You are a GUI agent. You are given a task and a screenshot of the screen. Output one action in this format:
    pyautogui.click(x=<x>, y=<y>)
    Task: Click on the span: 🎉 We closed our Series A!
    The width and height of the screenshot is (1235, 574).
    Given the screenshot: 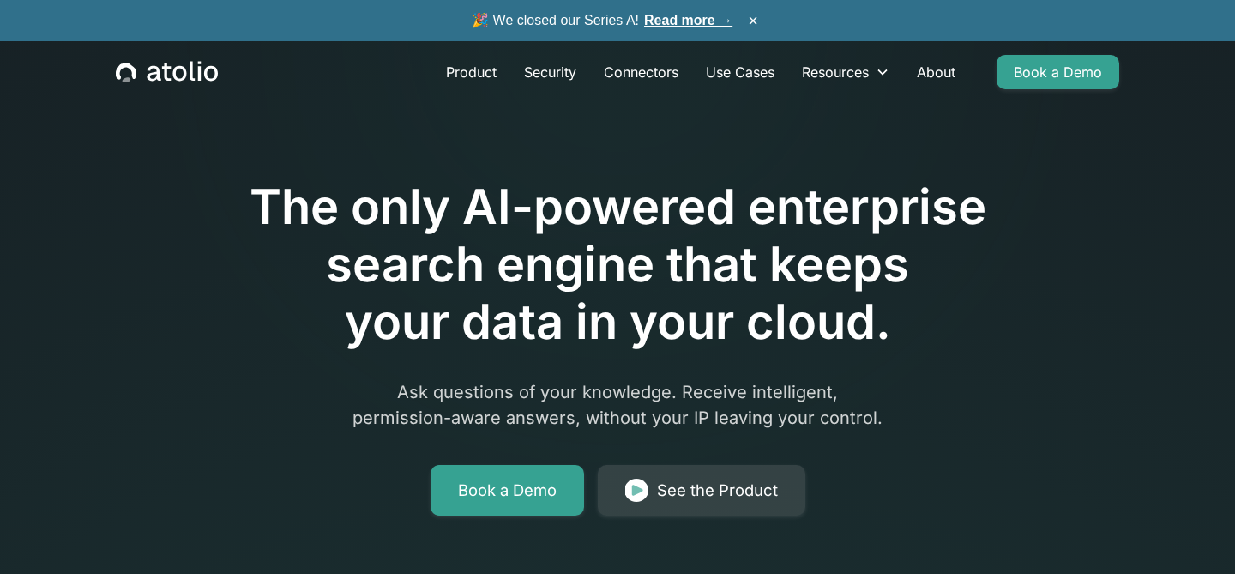 What is the action you would take?
    pyautogui.click(x=602, y=21)
    